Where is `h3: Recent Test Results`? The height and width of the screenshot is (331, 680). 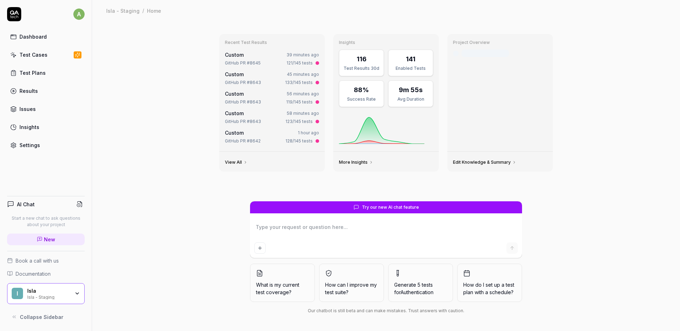 h3: Recent Test Results is located at coordinates (272, 42).